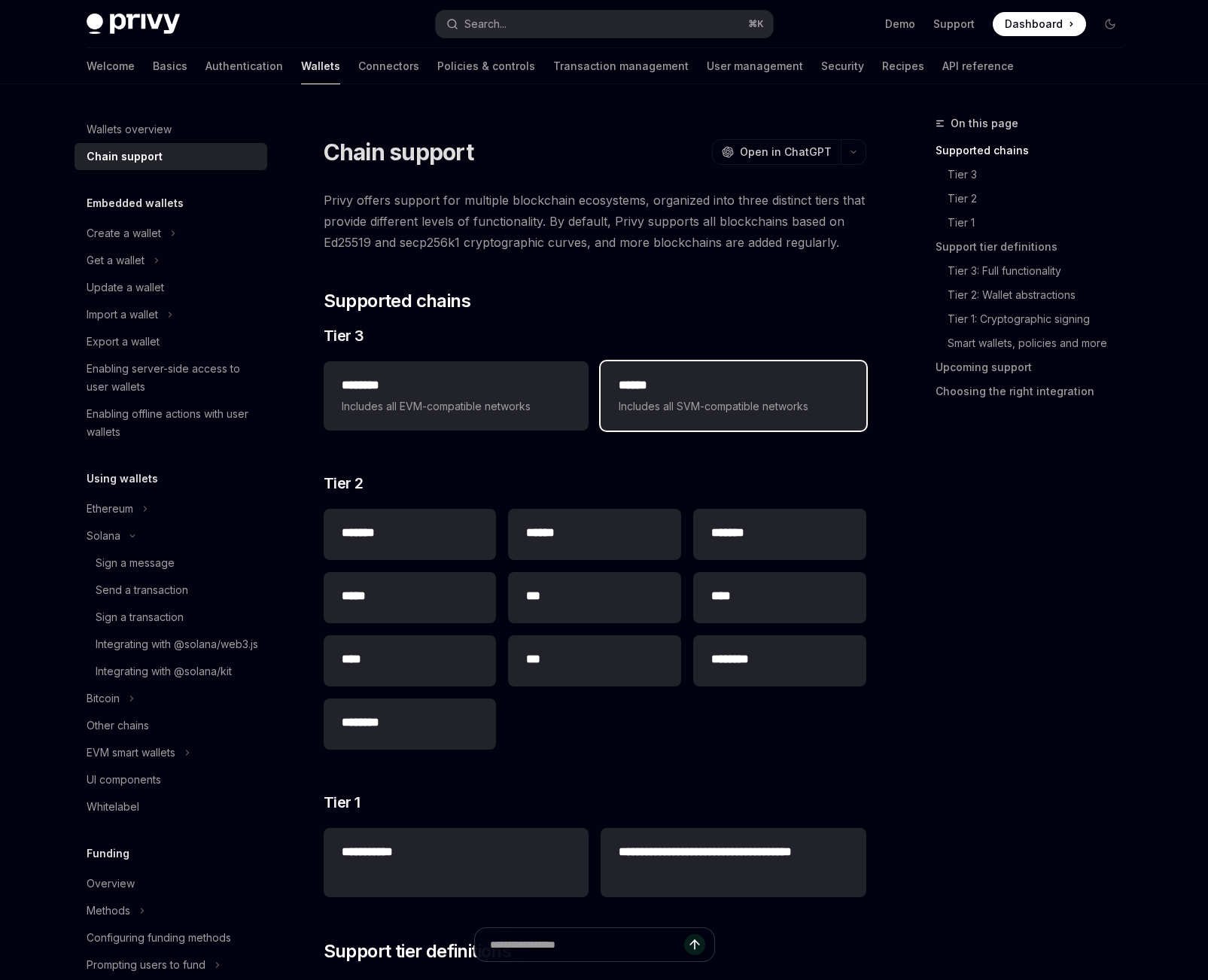 This screenshot has width=1208, height=980. What do you see at coordinates (170, 779) in the screenshot?
I see `a: UI components` at bounding box center [170, 779].